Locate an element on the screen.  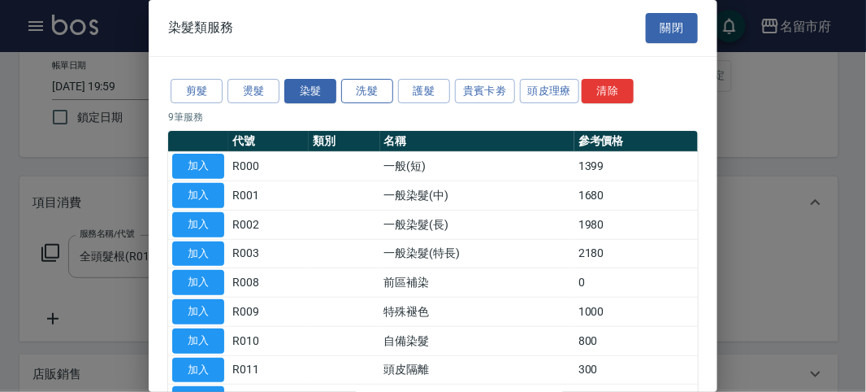
td: R000 is located at coordinates (268, 167).